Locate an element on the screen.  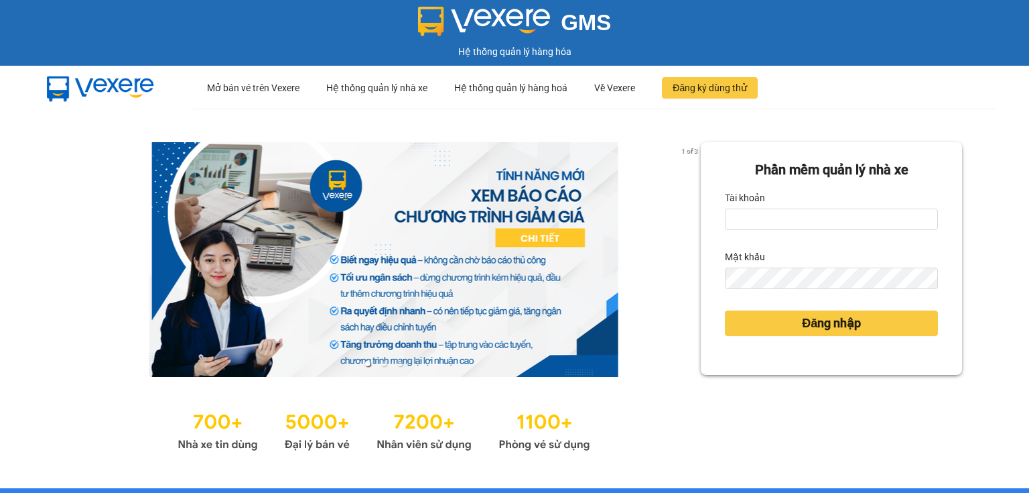
div: Về Vexere is located at coordinates (615, 88).